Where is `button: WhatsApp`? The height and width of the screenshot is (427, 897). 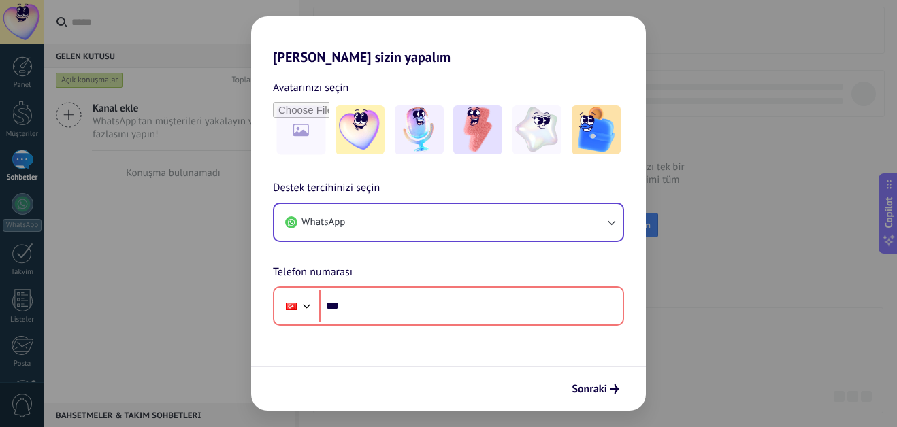 button: WhatsApp is located at coordinates (448, 223).